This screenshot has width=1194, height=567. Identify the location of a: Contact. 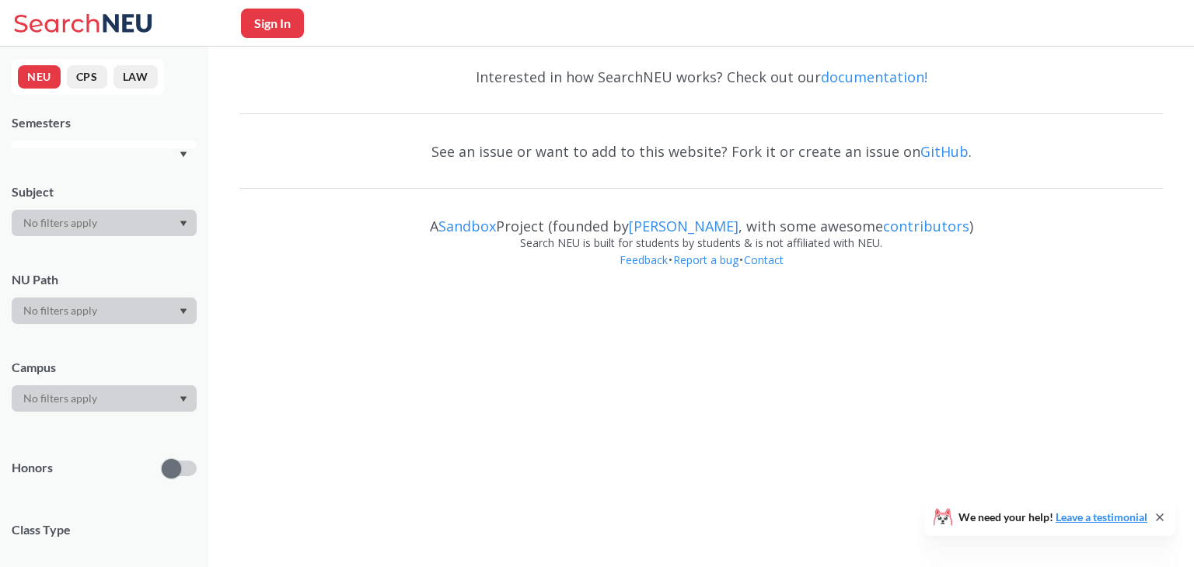
(763, 260).